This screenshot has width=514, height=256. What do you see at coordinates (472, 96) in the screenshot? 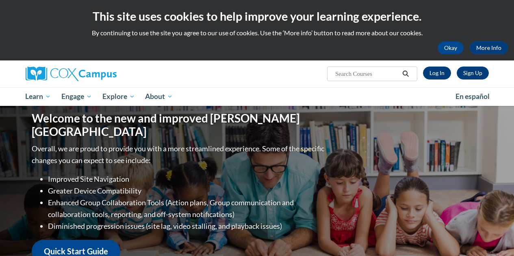
I see `span: En español` at bounding box center [472, 96].